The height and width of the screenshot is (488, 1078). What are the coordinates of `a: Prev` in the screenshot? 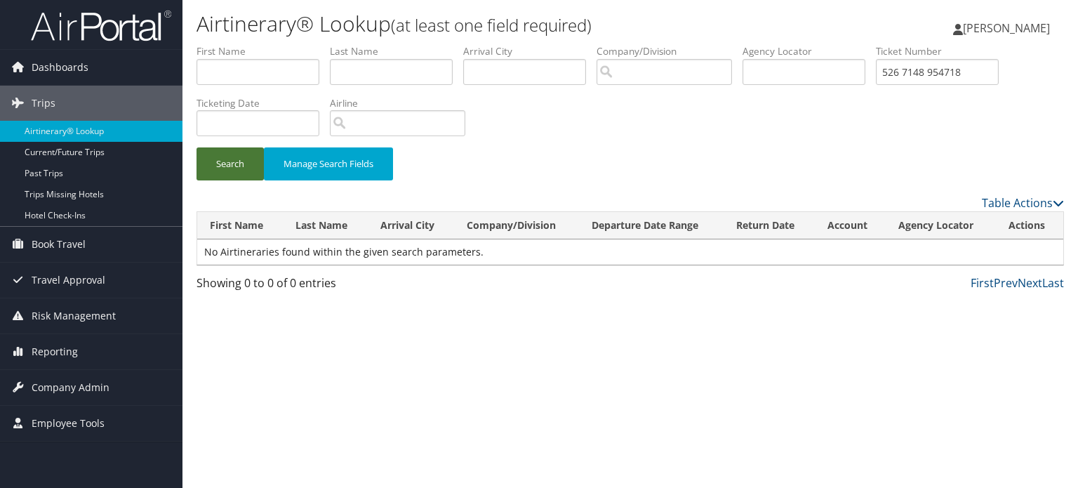 It's located at (1006, 283).